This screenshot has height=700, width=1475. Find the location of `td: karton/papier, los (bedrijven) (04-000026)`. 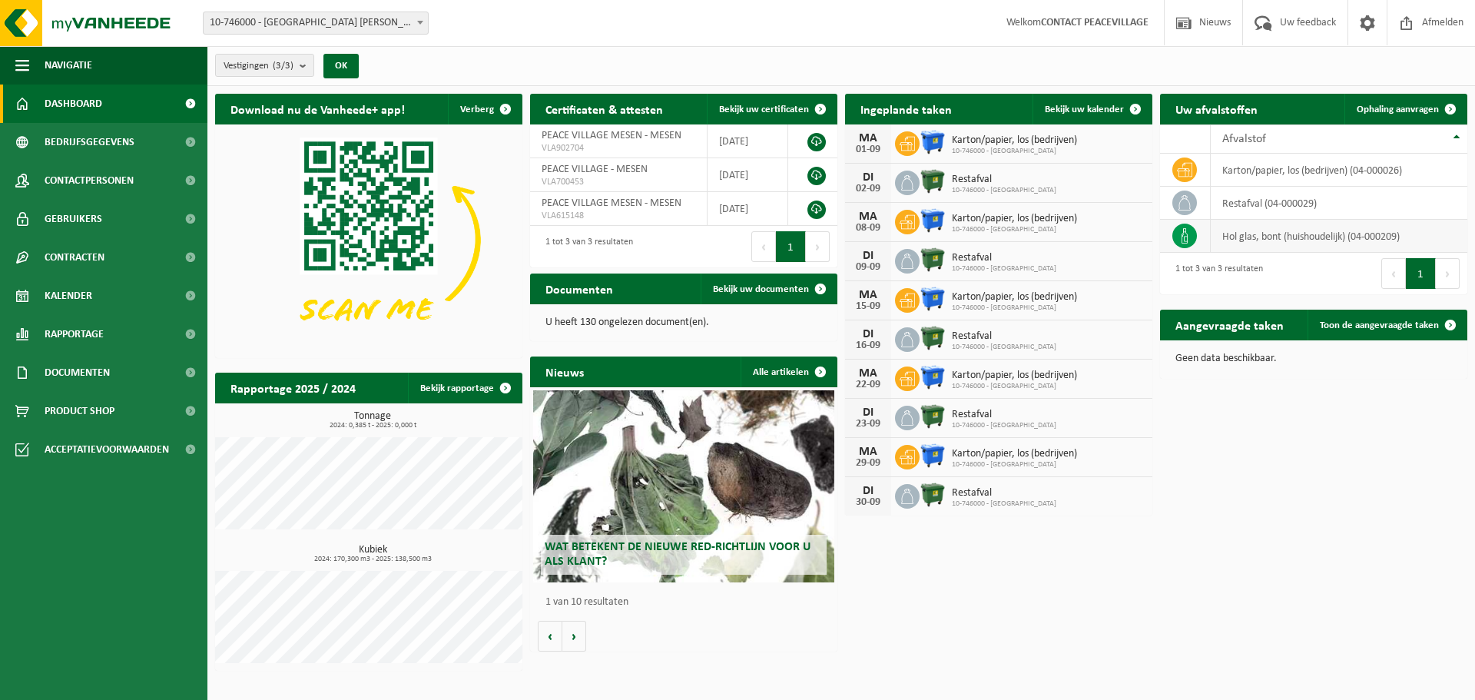

td: karton/papier, los (bedrijven) (04-000026) is located at coordinates (1339, 170).